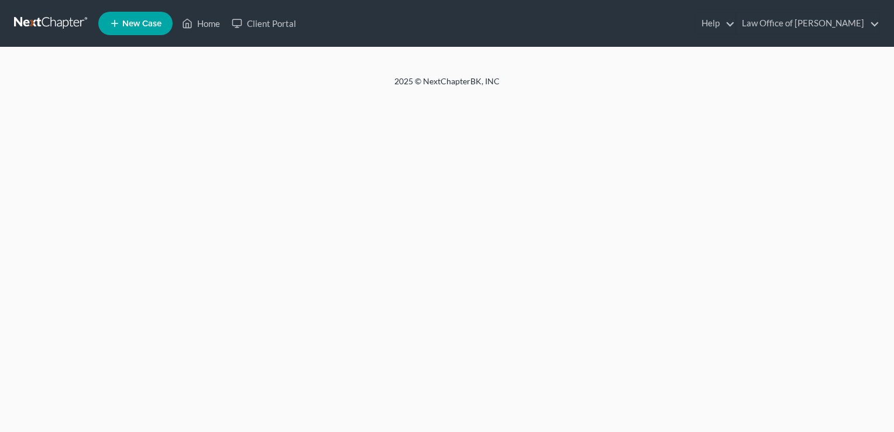  What do you see at coordinates (715, 23) in the screenshot?
I see `a: Help` at bounding box center [715, 23].